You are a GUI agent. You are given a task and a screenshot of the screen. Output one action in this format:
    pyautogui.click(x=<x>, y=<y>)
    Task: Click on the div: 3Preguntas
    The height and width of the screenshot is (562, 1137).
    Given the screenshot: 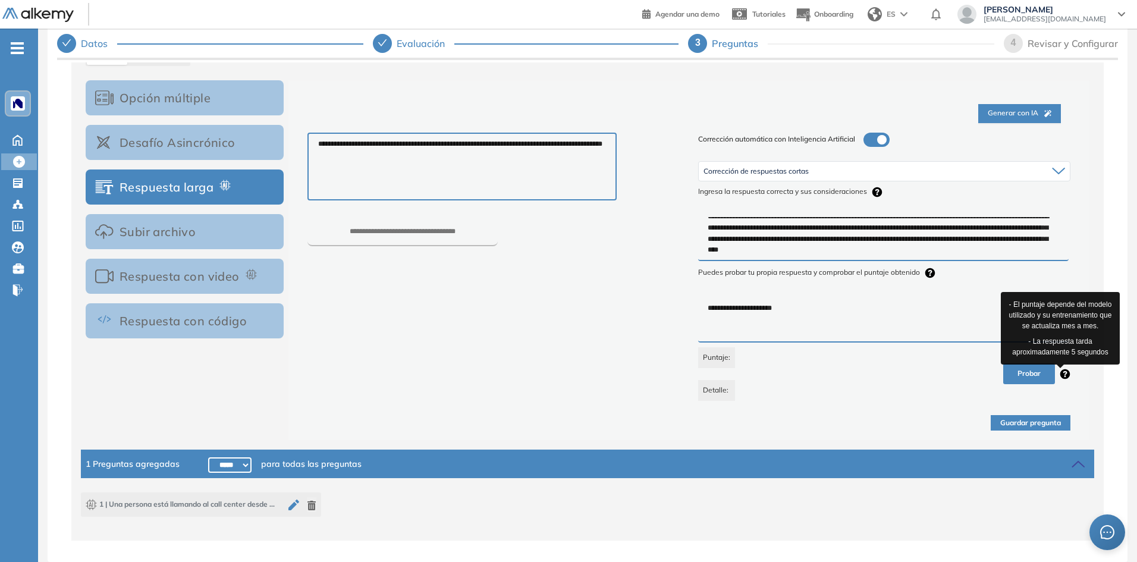 What is the action you would take?
    pyautogui.click(x=841, y=43)
    